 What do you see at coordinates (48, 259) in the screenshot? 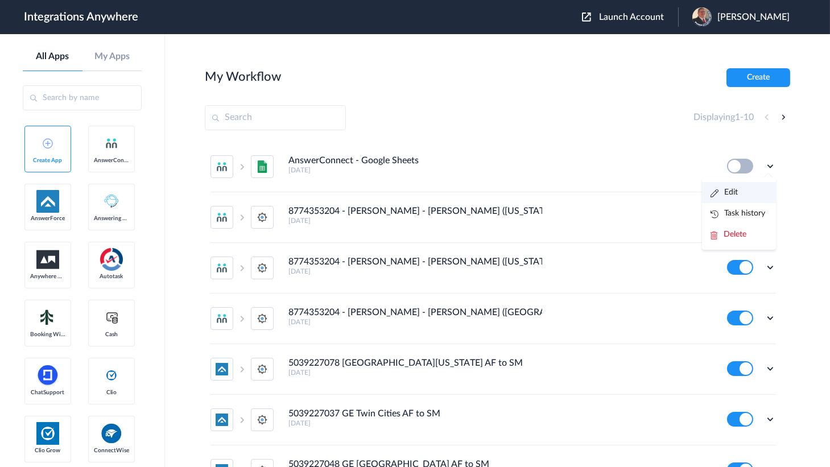
I see `img: aww.png` at bounding box center [48, 259].